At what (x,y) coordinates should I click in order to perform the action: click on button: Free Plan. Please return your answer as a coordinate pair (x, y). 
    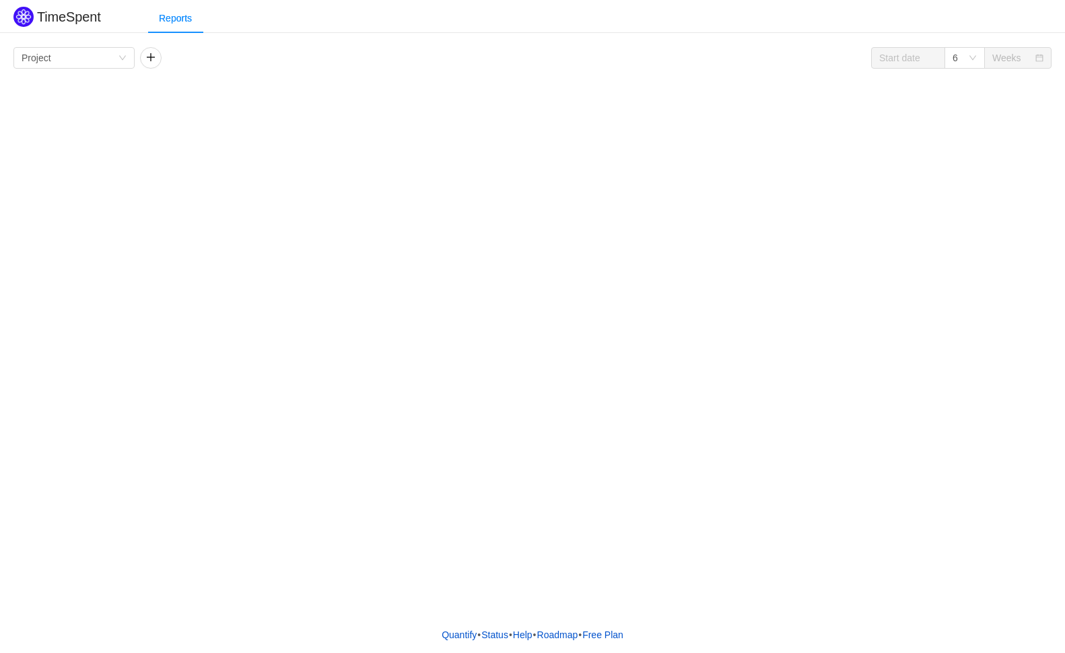
    Looking at the image, I should click on (602, 635).